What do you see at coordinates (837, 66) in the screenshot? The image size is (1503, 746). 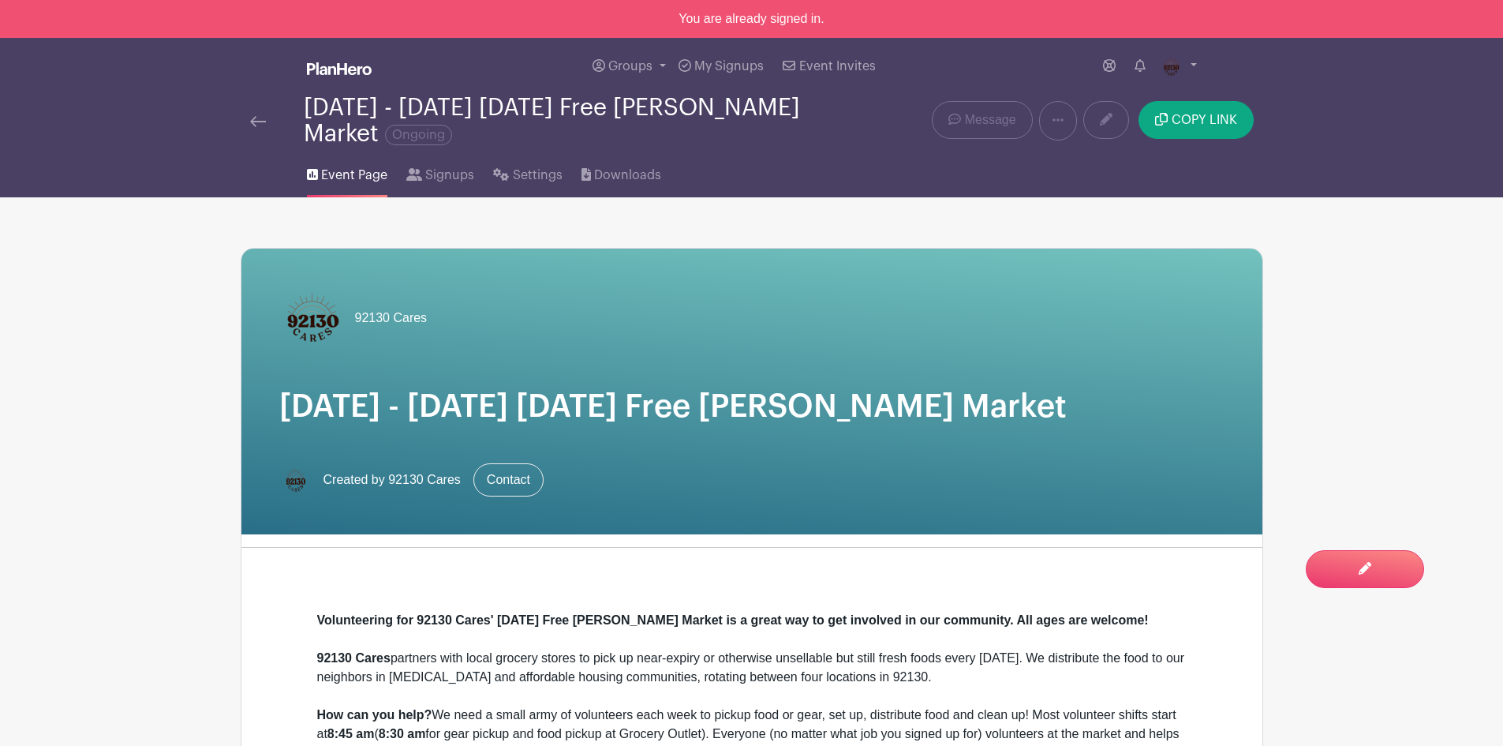 I see `span: Event Invites` at bounding box center [837, 66].